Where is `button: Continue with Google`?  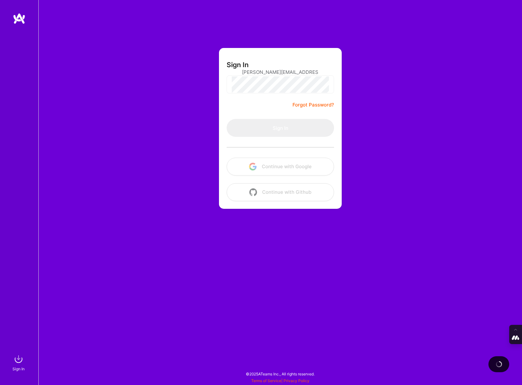 button: Continue with Google is located at coordinates (280, 166).